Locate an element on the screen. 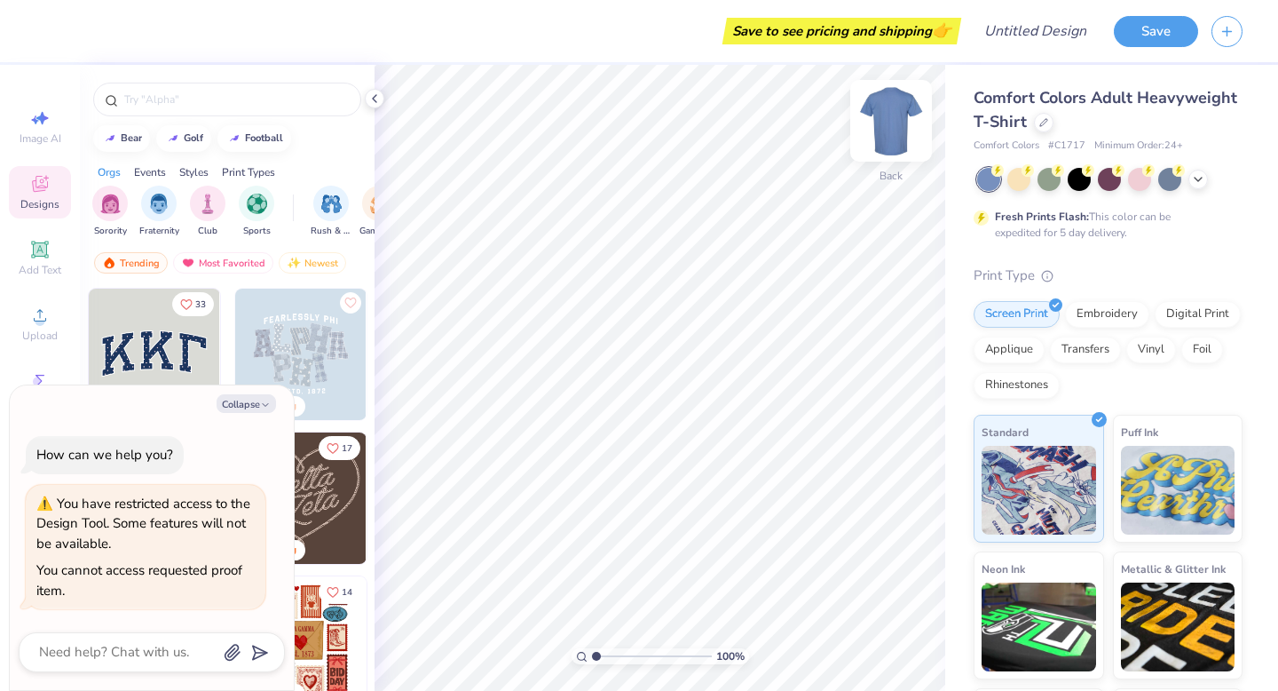  input: Try "Alpha" is located at coordinates (236, 99).